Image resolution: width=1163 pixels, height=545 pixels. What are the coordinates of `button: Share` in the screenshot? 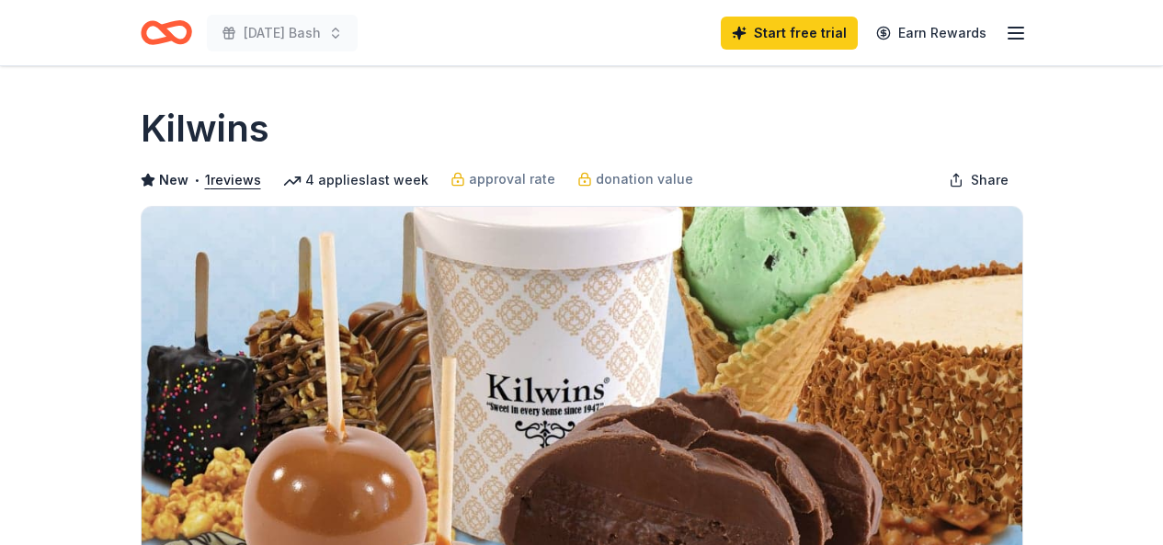 It's located at (978, 180).